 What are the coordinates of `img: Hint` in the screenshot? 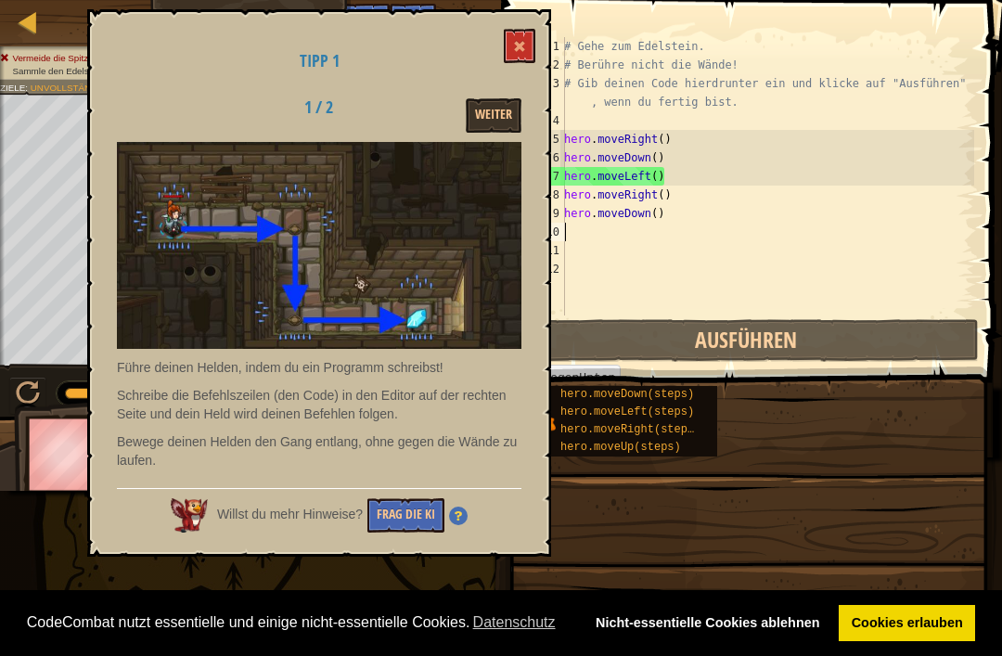 It's located at (458, 516).